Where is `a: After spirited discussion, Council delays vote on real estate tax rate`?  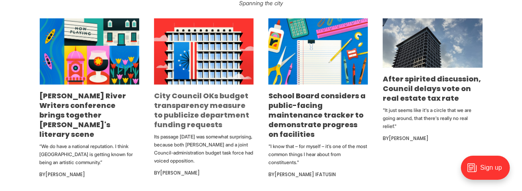 a: After spirited discussion, Council delays vote on real estate tax rate is located at coordinates (432, 88).